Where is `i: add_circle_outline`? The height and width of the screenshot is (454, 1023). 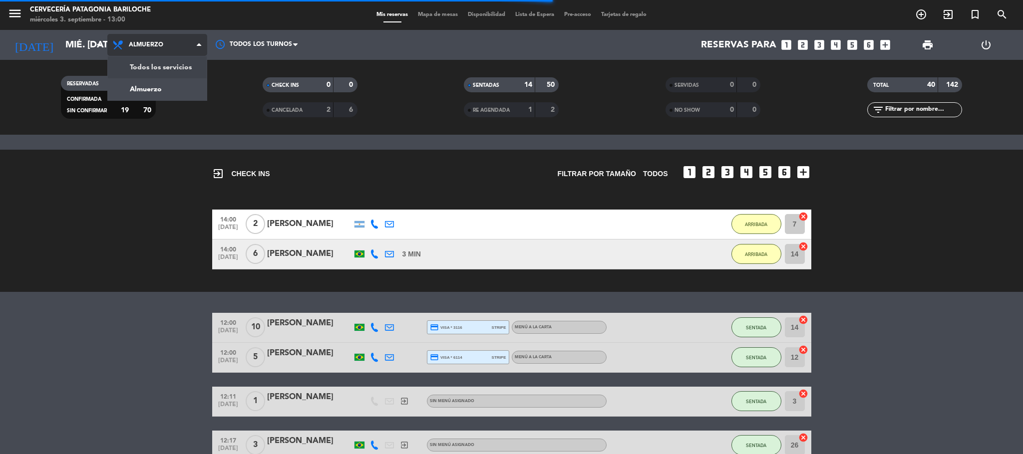
i: add_circle_outline is located at coordinates (921, 14).